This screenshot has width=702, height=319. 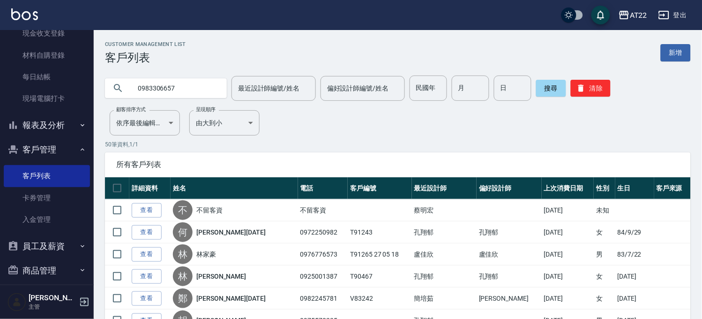 I want to click on th: 性別, so click(x=604, y=188).